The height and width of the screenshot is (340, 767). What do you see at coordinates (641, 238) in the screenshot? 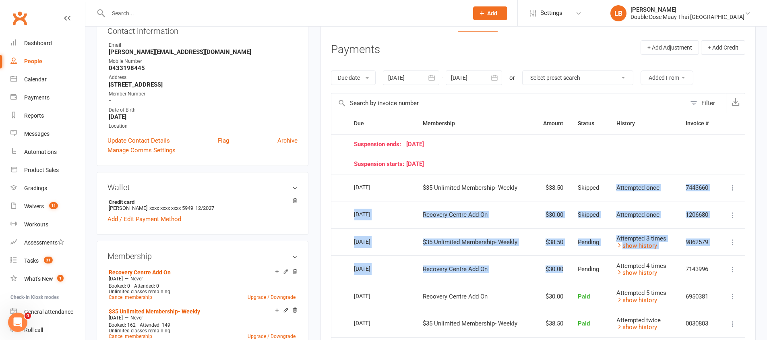
I see `span: Attempted 3 times` at bounding box center [641, 238].